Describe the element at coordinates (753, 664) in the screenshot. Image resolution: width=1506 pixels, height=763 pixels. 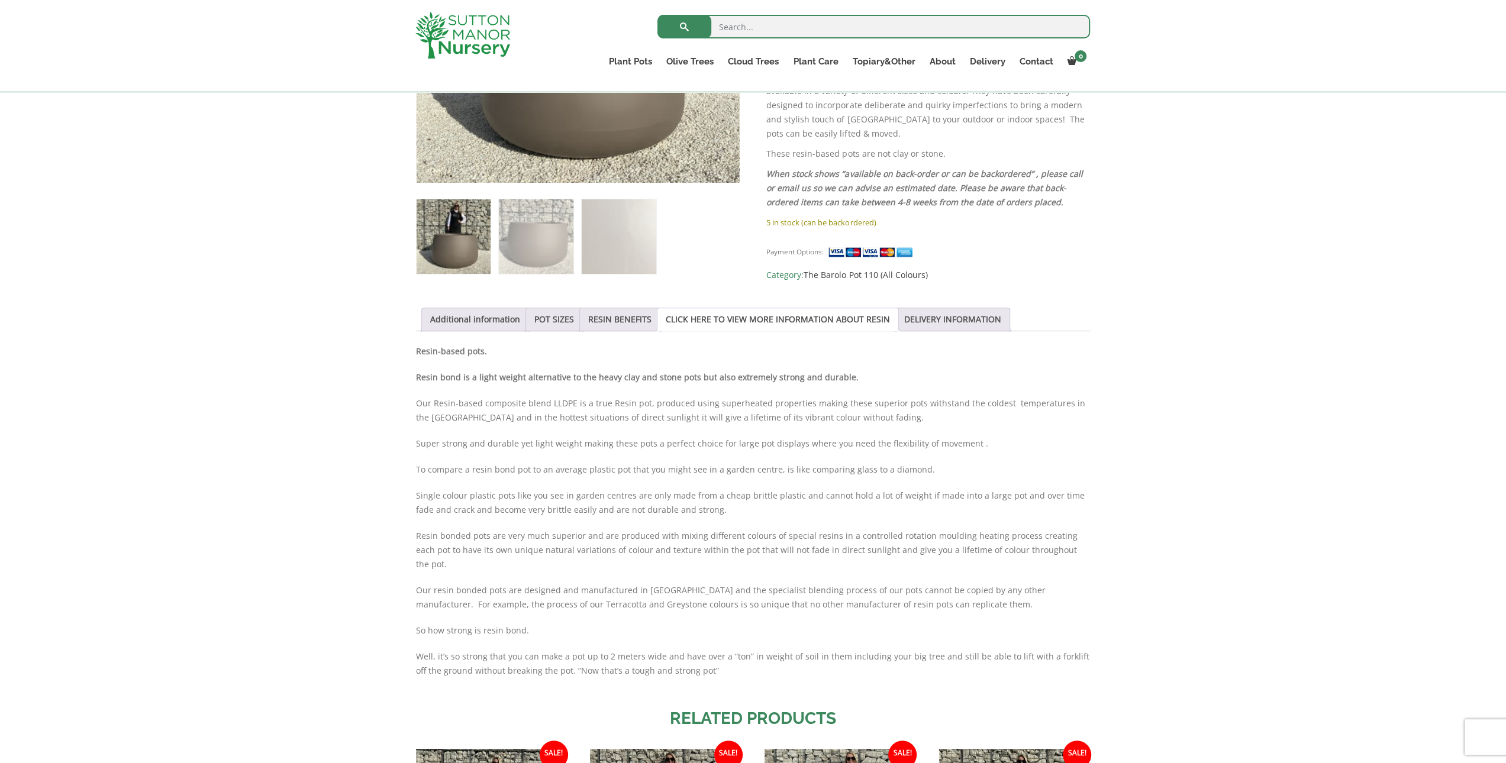
I see `p: Well, it’s so strong that you can make a pot up to 2 meters wide and have over a “ton” in weight ...` at that location.